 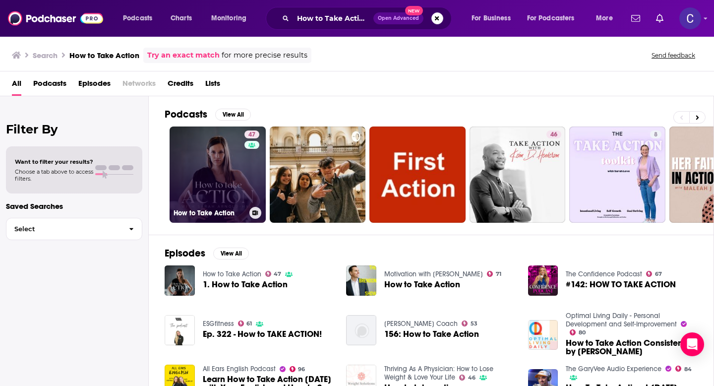 I want to click on a: 80, so click(x=578, y=332).